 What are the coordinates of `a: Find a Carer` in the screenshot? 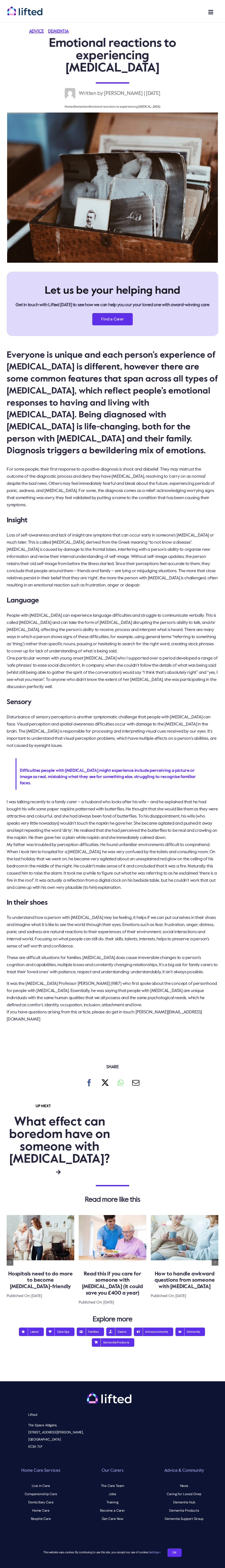 It's located at (113, 319).